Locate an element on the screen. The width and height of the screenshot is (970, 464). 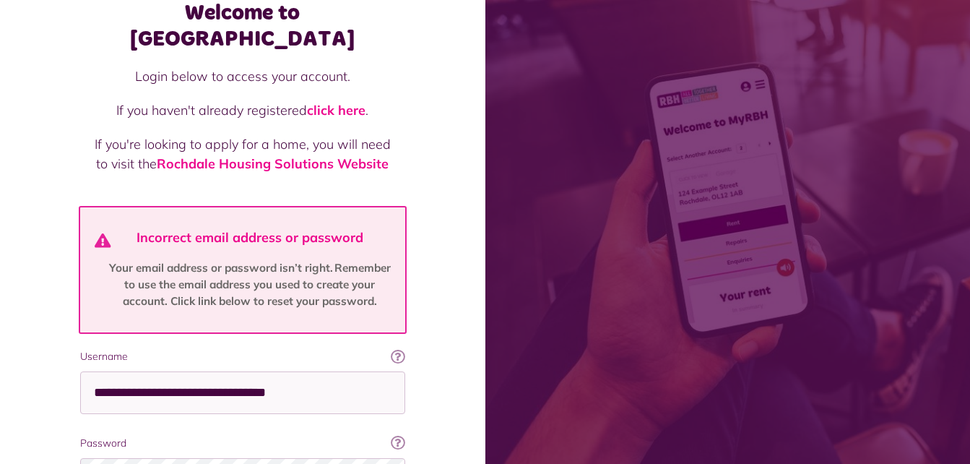
a: Rochdale Housing Solutions Website is located at coordinates (272, 163).